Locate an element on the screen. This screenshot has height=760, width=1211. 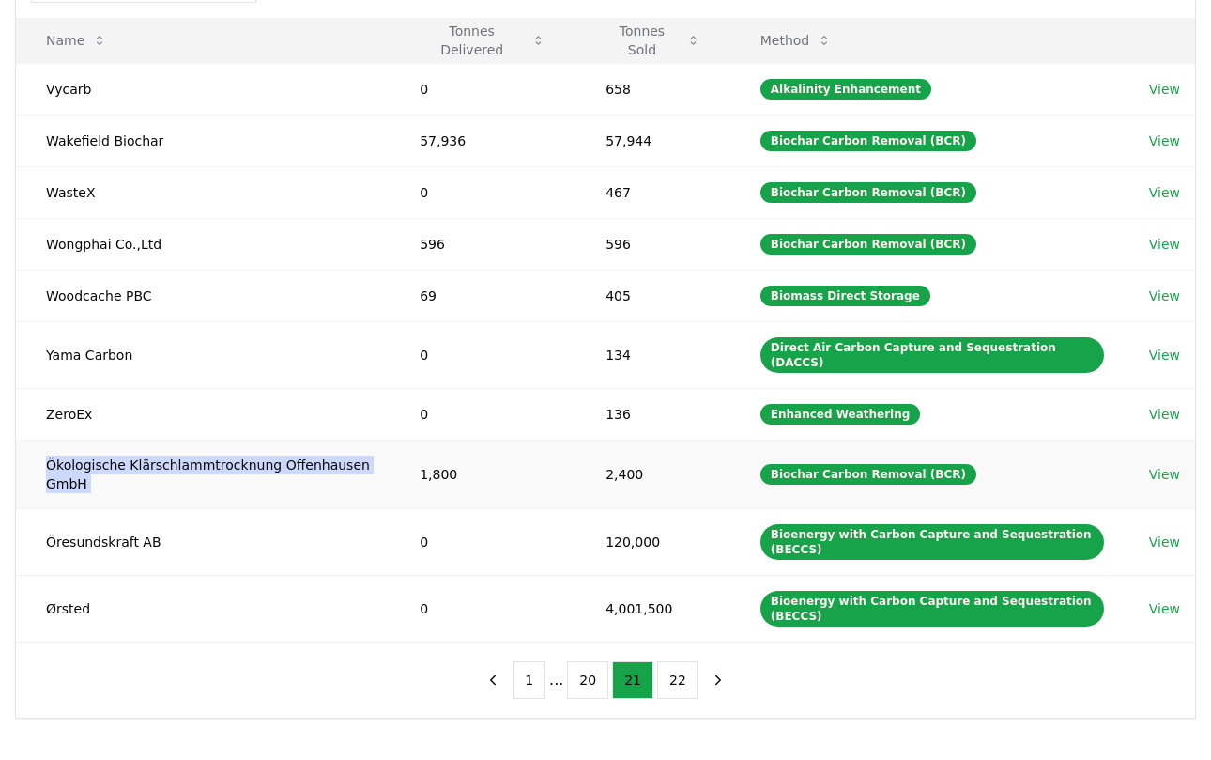
td: Wakefield Biochar is located at coordinates (203, 140).